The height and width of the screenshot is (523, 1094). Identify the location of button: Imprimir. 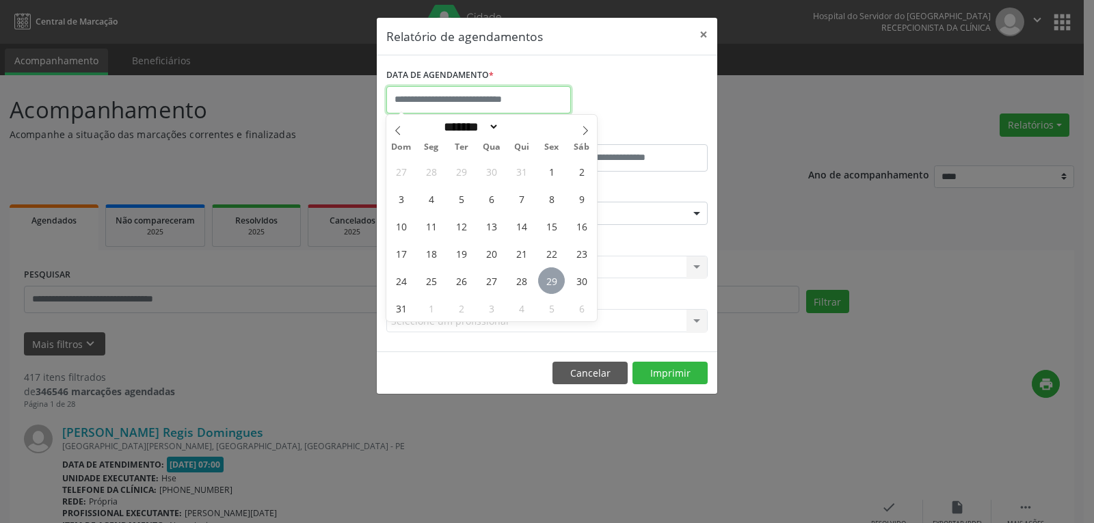
(670, 373).